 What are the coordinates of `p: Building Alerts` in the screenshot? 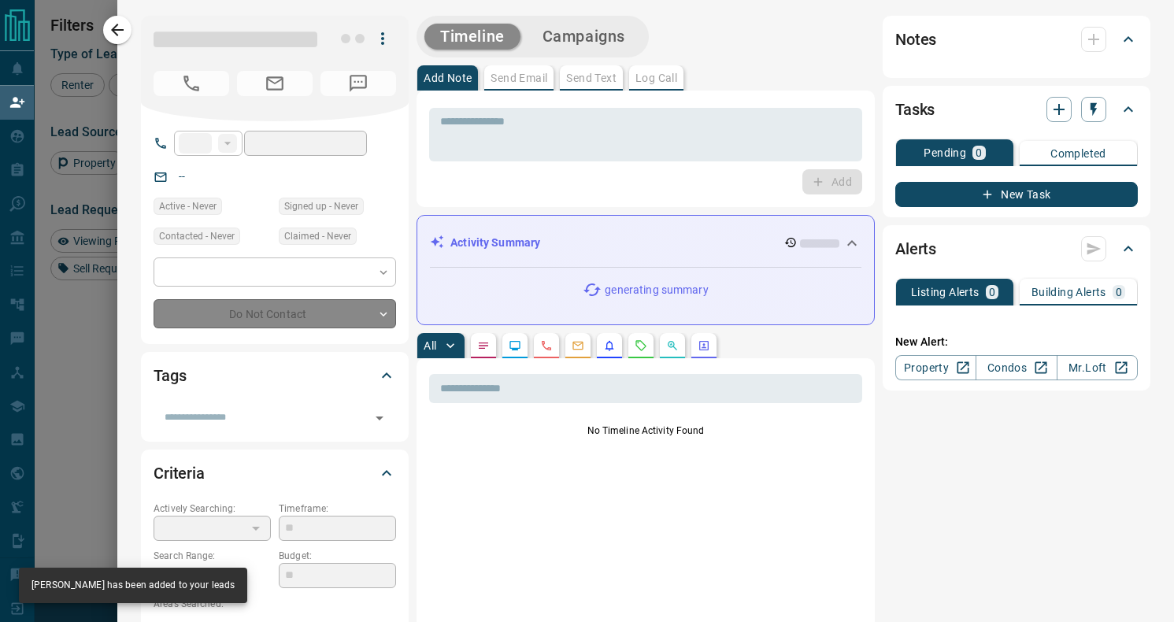 It's located at (1069, 292).